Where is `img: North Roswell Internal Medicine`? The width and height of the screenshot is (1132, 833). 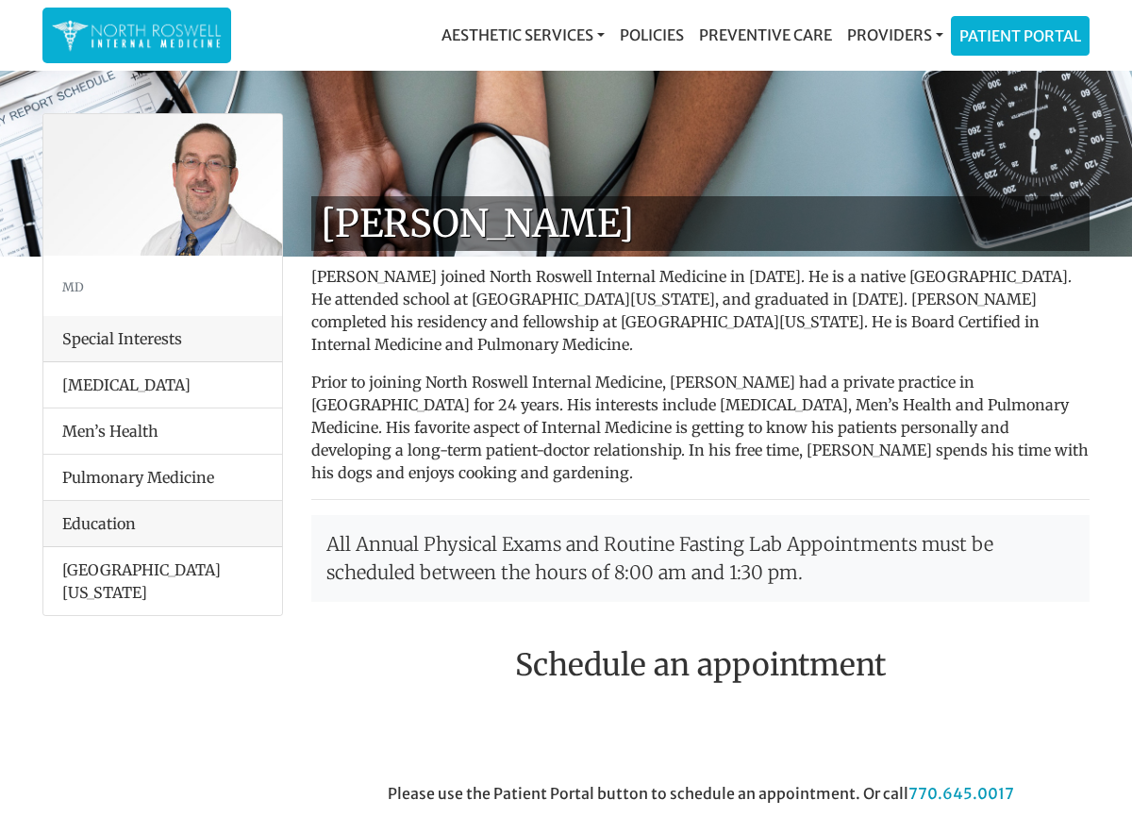 img: North Roswell Internal Medicine is located at coordinates (137, 35).